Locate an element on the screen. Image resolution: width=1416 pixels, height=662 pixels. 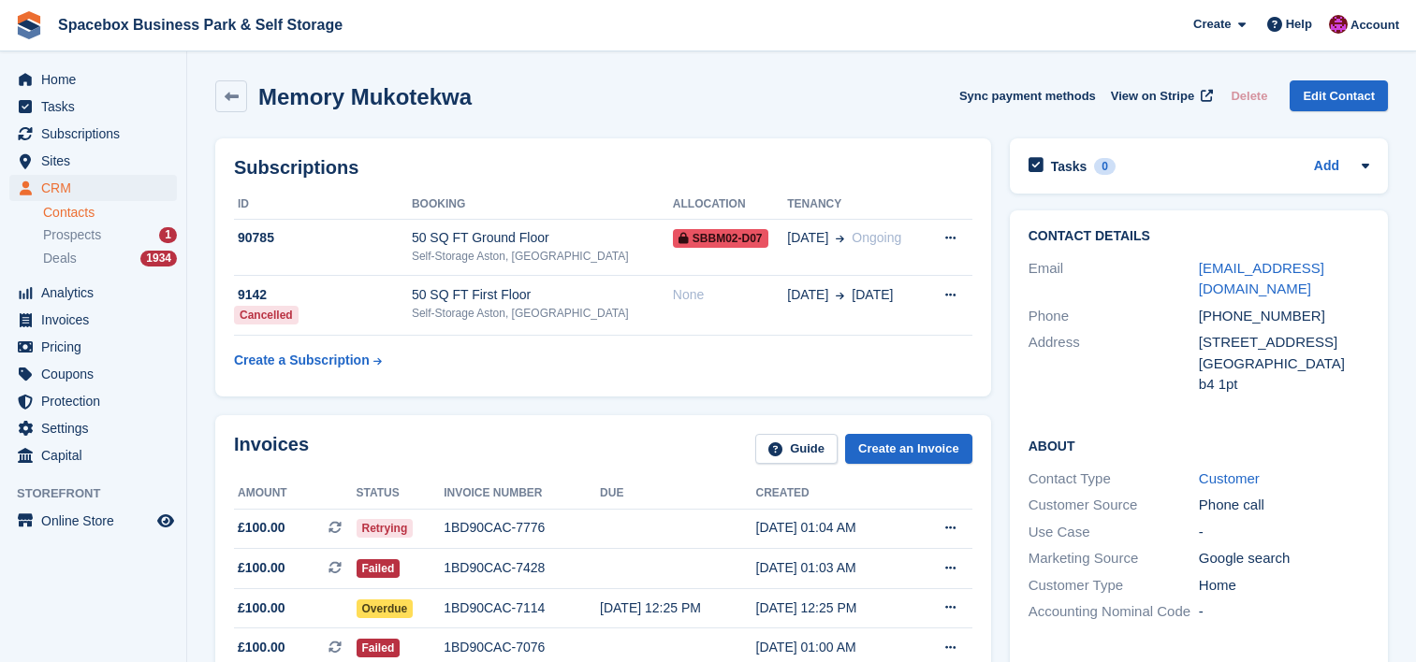
div: Customer Source is located at coordinates (1114, 505).